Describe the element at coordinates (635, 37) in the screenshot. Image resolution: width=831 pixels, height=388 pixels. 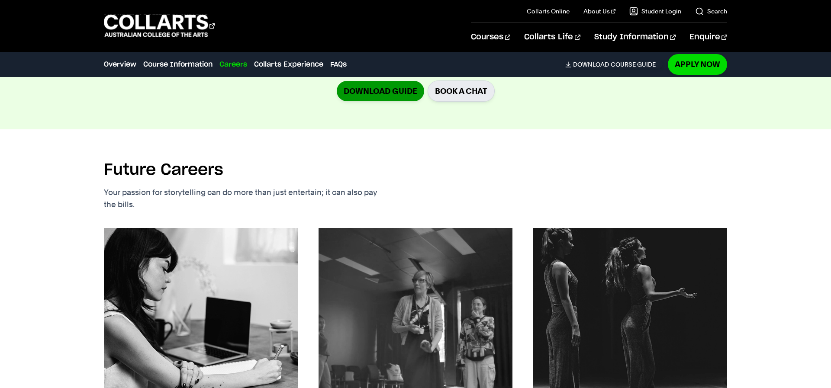
I see `a: Study Information` at that location.